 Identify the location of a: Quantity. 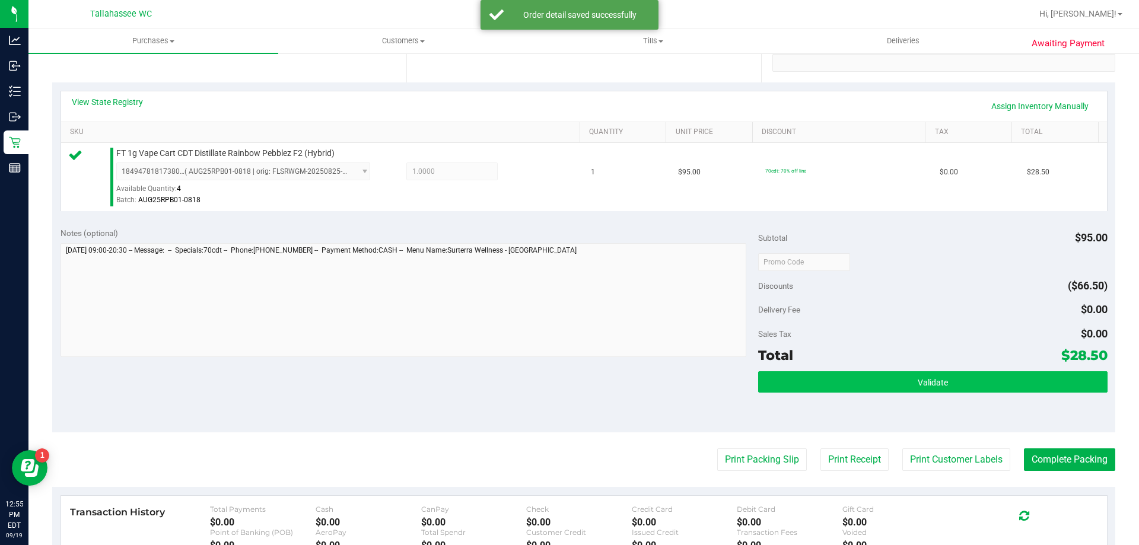
(625, 132).